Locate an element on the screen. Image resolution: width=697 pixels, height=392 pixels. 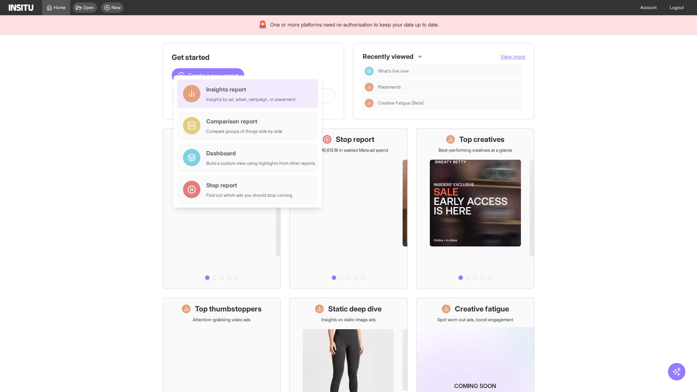
h1: Top creatives is located at coordinates (482, 139).